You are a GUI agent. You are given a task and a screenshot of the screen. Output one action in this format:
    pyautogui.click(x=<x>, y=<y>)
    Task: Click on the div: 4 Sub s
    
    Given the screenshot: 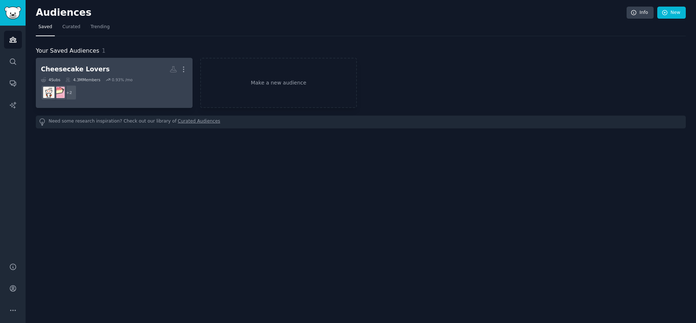 What is the action you would take?
    pyautogui.click(x=50, y=80)
    